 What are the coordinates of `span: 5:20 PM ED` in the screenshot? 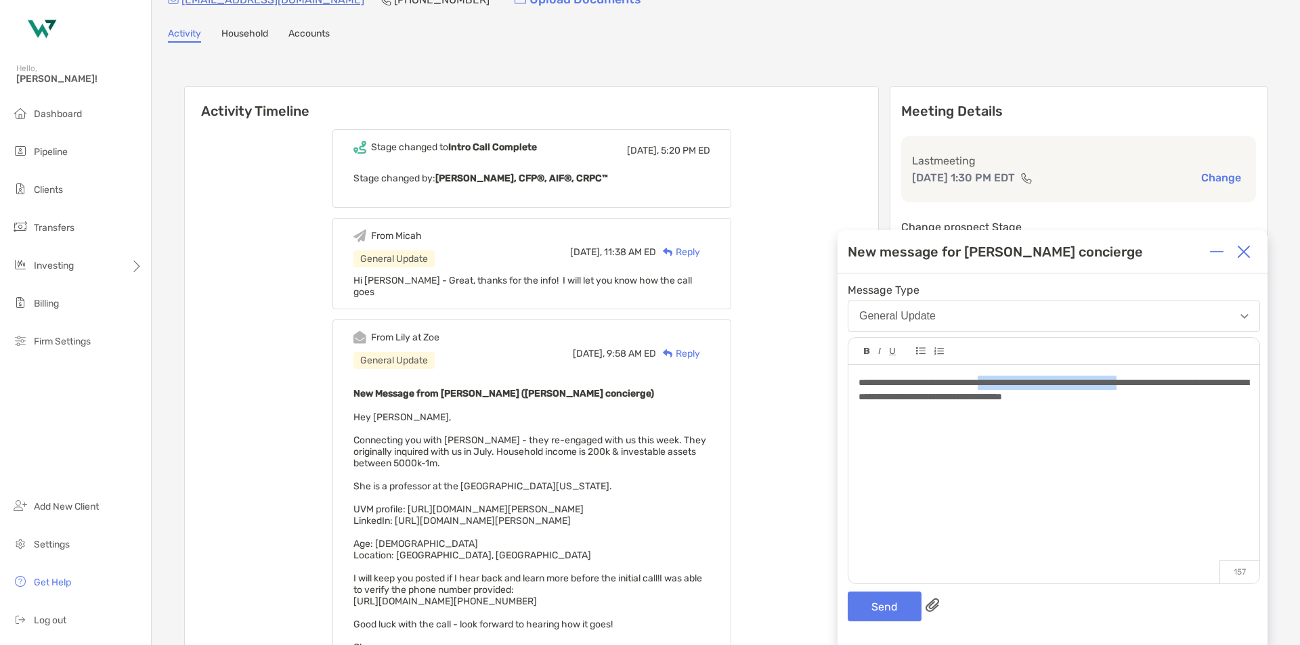 It's located at (685, 150).